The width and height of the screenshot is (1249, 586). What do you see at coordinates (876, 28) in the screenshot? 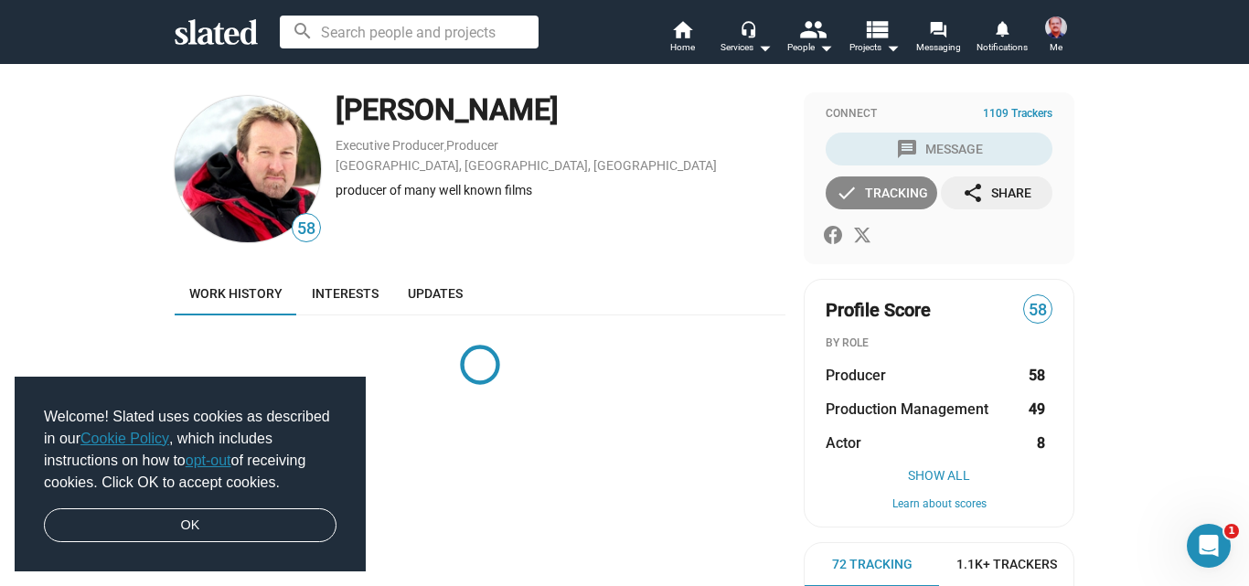
I see `mat-icon: view_list` at bounding box center [876, 28].